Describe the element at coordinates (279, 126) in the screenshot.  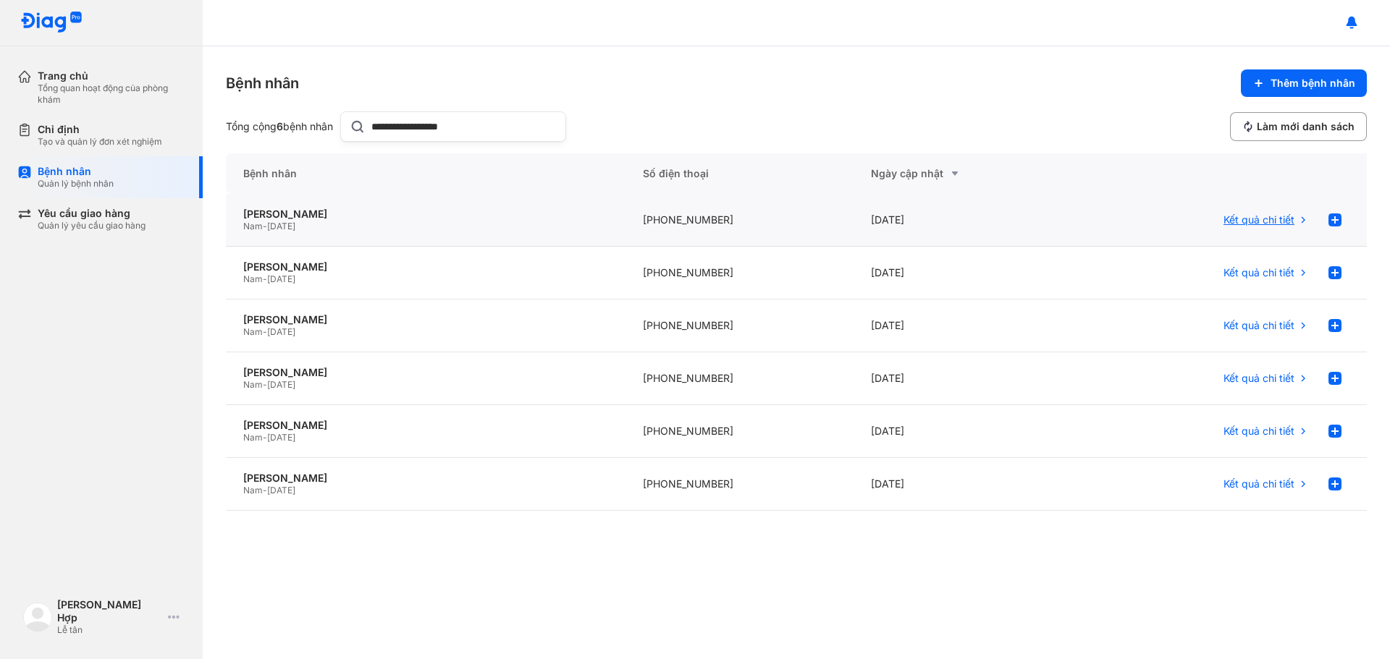
I see `span: 6` at that location.